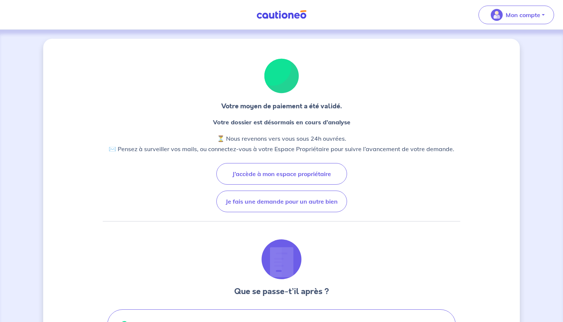 This screenshot has width=563, height=322. What do you see at coordinates (282, 122) in the screenshot?
I see `strong: Votre dossier est désormais en cours d’analyse` at bounding box center [282, 122].